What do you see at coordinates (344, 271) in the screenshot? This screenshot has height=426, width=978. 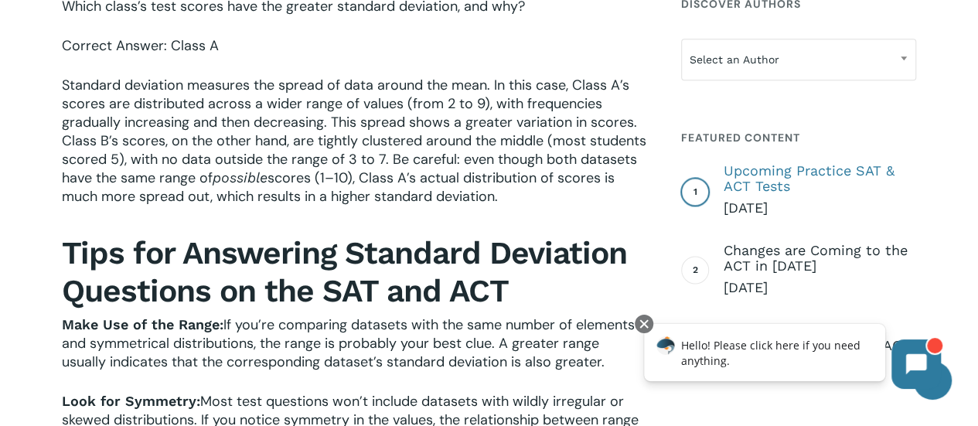 I see `b: Tips for Answering Standard Deviation Questions on the SAT and ACT` at bounding box center [344, 271].